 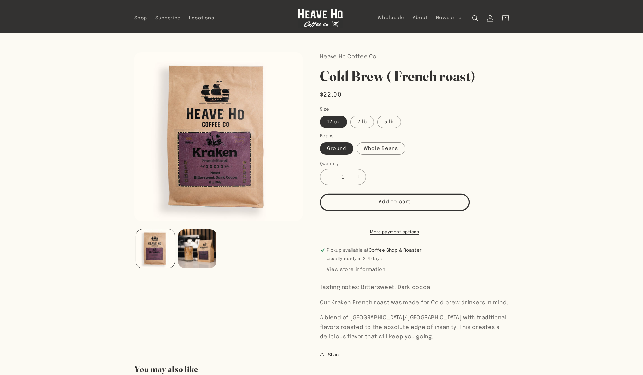 What do you see at coordinates (201, 18) in the screenshot?
I see `a: Locations` at bounding box center [201, 18].